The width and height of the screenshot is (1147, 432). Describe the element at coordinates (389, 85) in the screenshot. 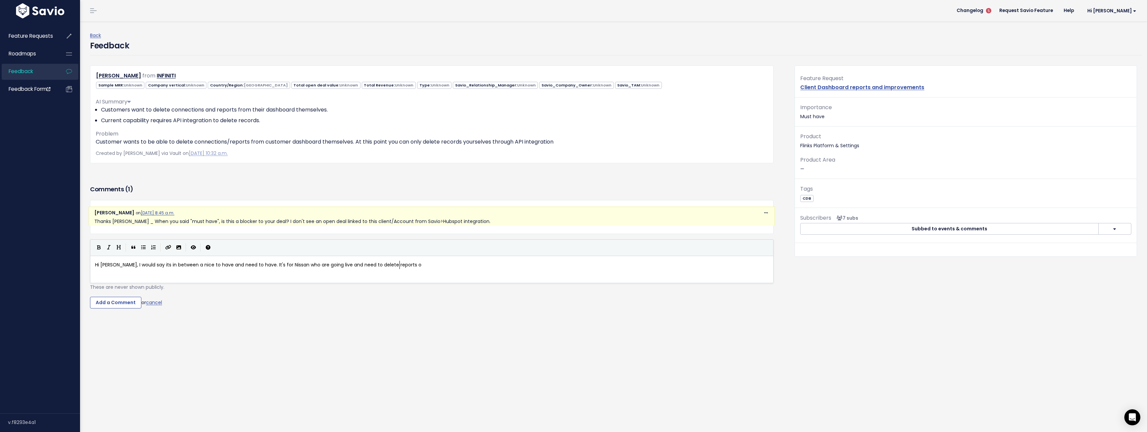

I see `span: Total Revenue:` at that location.